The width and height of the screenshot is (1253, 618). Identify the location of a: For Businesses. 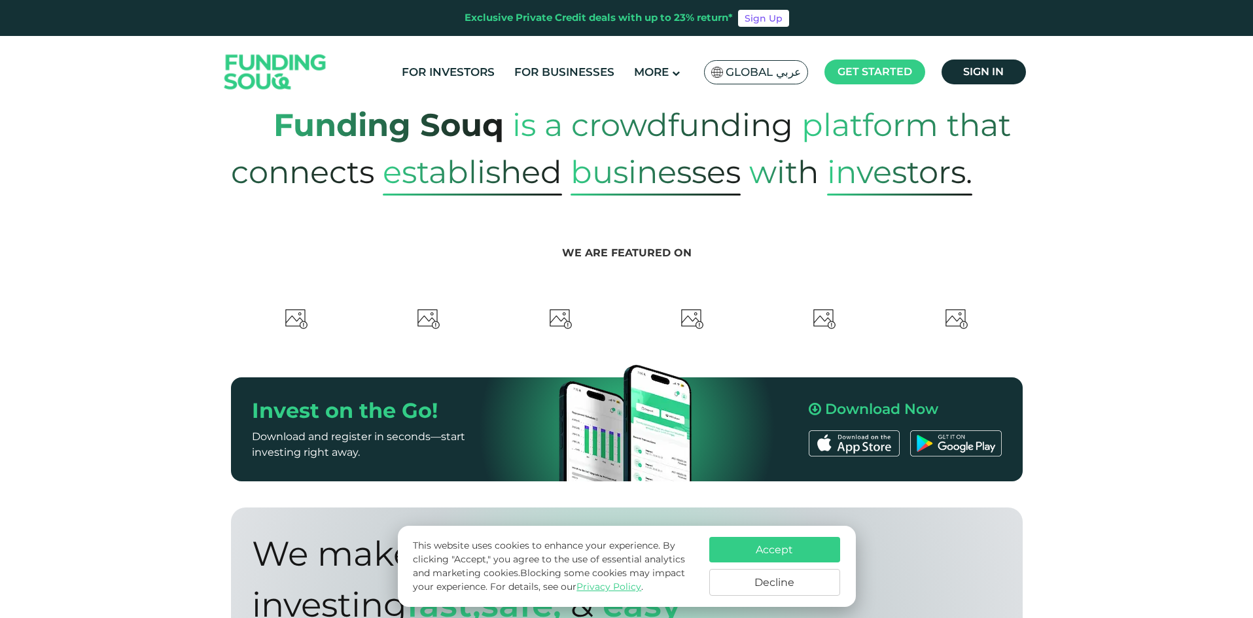
(564, 72).